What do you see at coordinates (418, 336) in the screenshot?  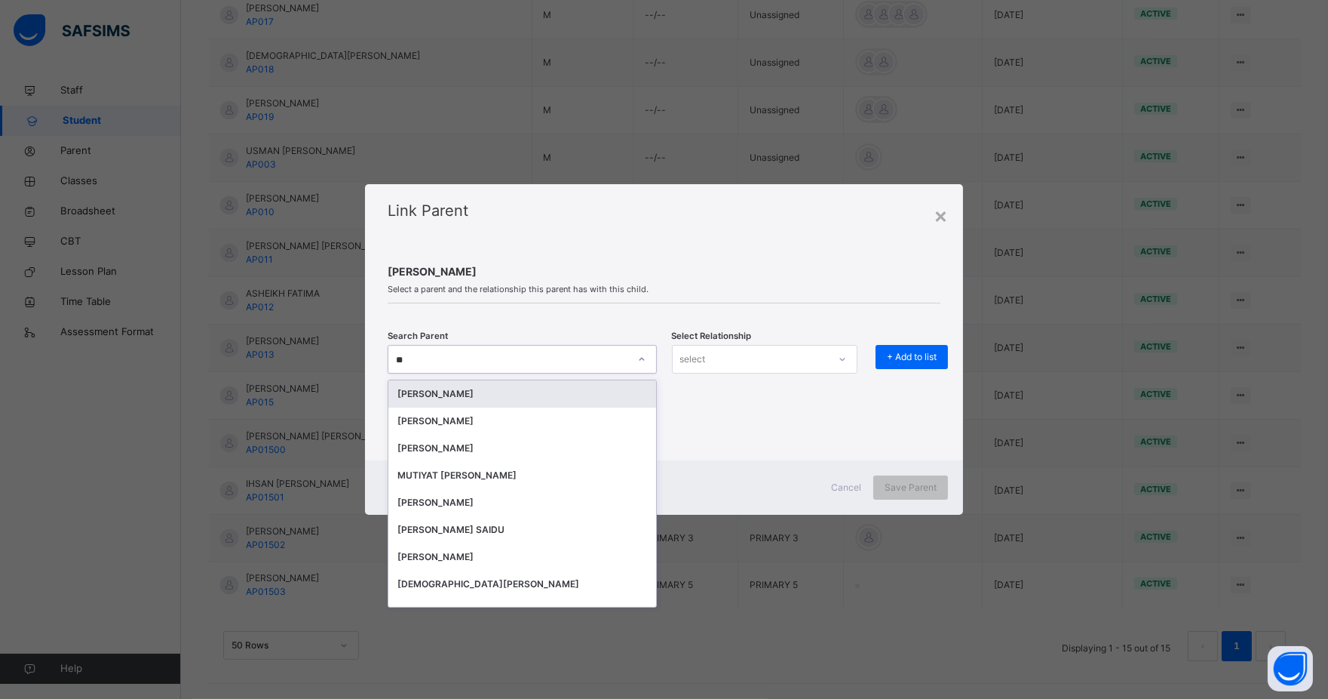 I see `span: Search Parent` at bounding box center [418, 336].